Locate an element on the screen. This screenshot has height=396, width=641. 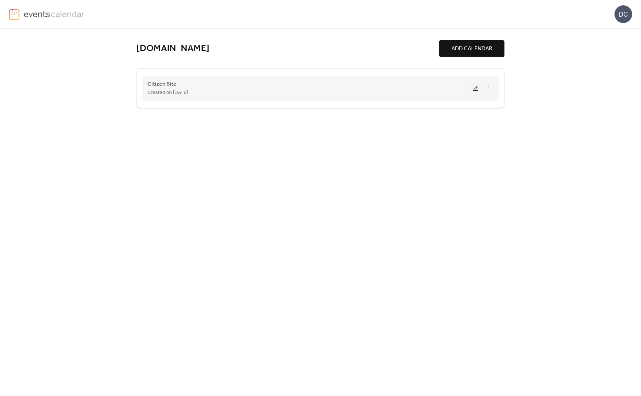
img: logo-type is located at coordinates (54, 14).